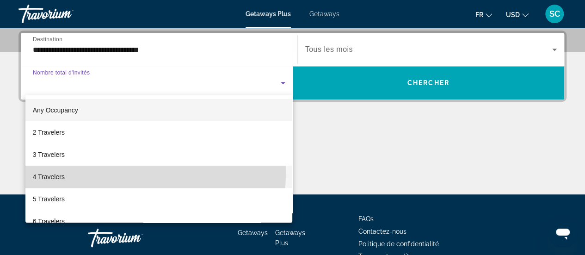 Image resolution: width=585 pixels, height=255 pixels. Describe the element at coordinates (49, 132) in the screenshot. I see `span: 2 Travelers` at that location.